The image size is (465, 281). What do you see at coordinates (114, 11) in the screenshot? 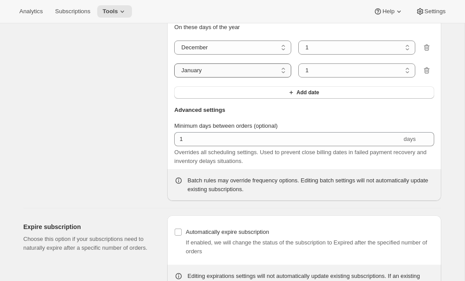
I see `button: Tools` at bounding box center [114, 11].